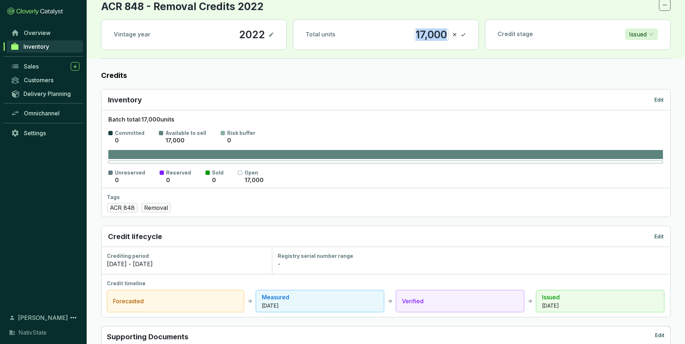 The width and height of the screenshot is (685, 344). What do you see at coordinates (460, 301) in the screenshot?
I see `p: Verified` at bounding box center [460, 301].